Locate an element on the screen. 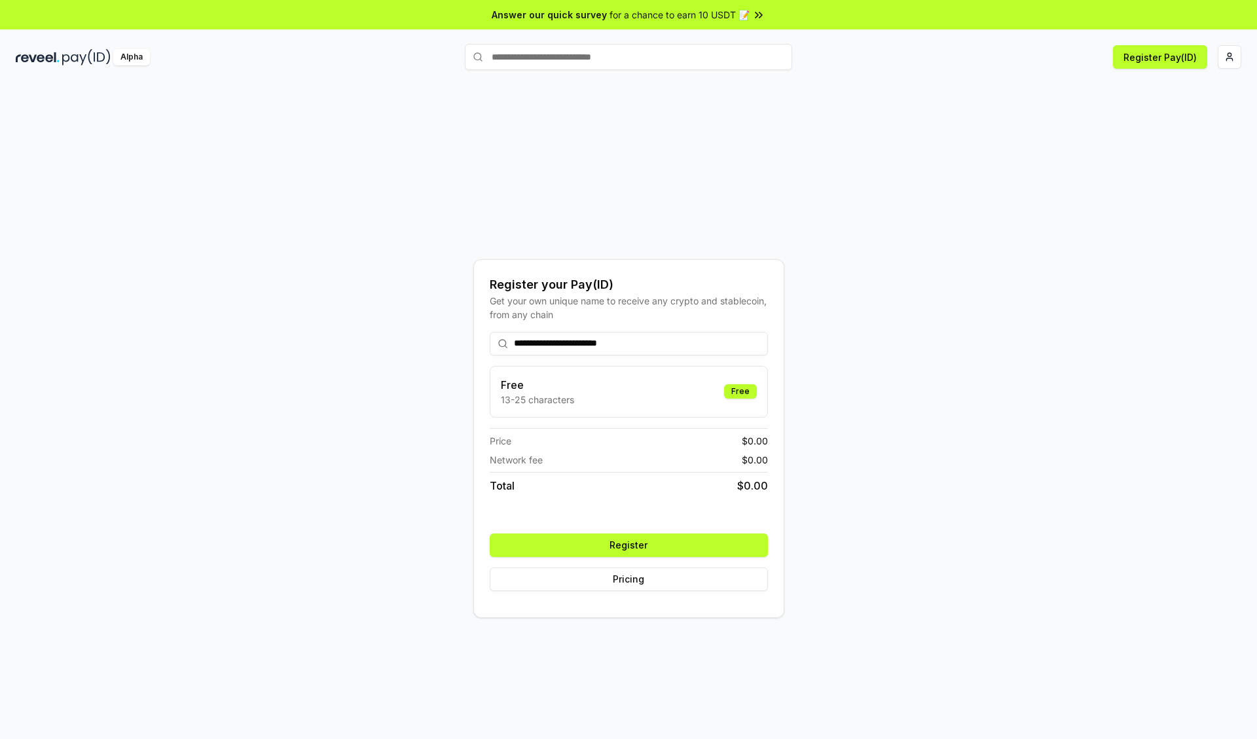 This screenshot has width=1257, height=739. div: Free is located at coordinates (741, 392).